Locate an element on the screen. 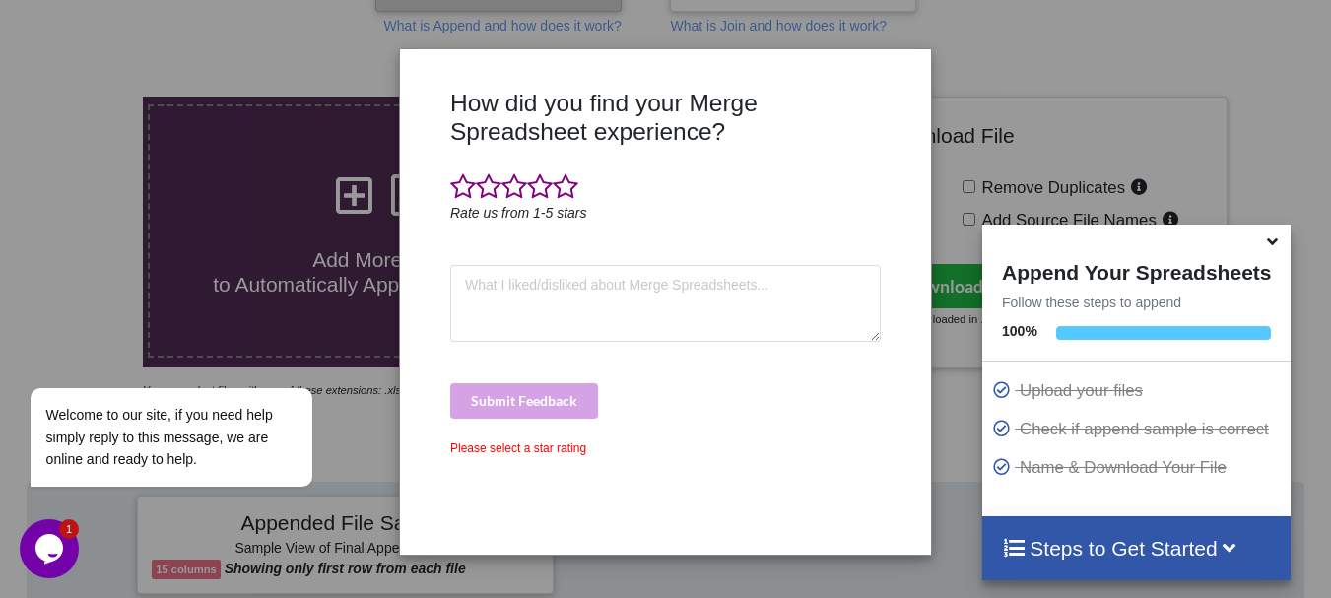  h4: Append Your Spreadsheets is located at coordinates (1136, 270).